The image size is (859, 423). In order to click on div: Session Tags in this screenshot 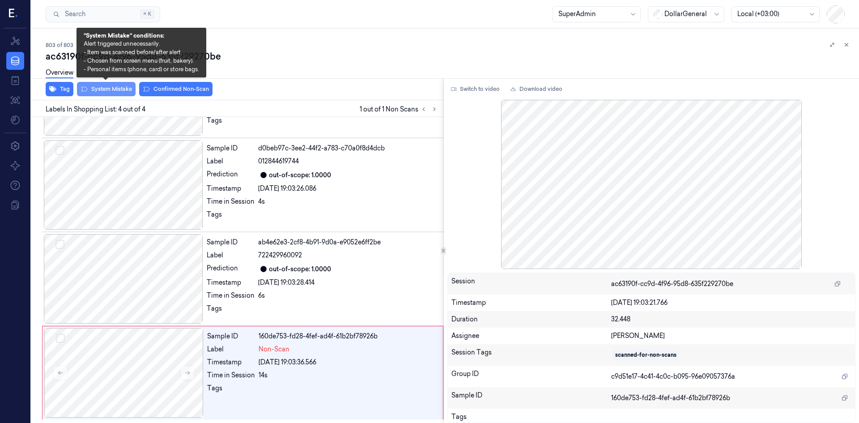, I will do `click(532, 355)`.